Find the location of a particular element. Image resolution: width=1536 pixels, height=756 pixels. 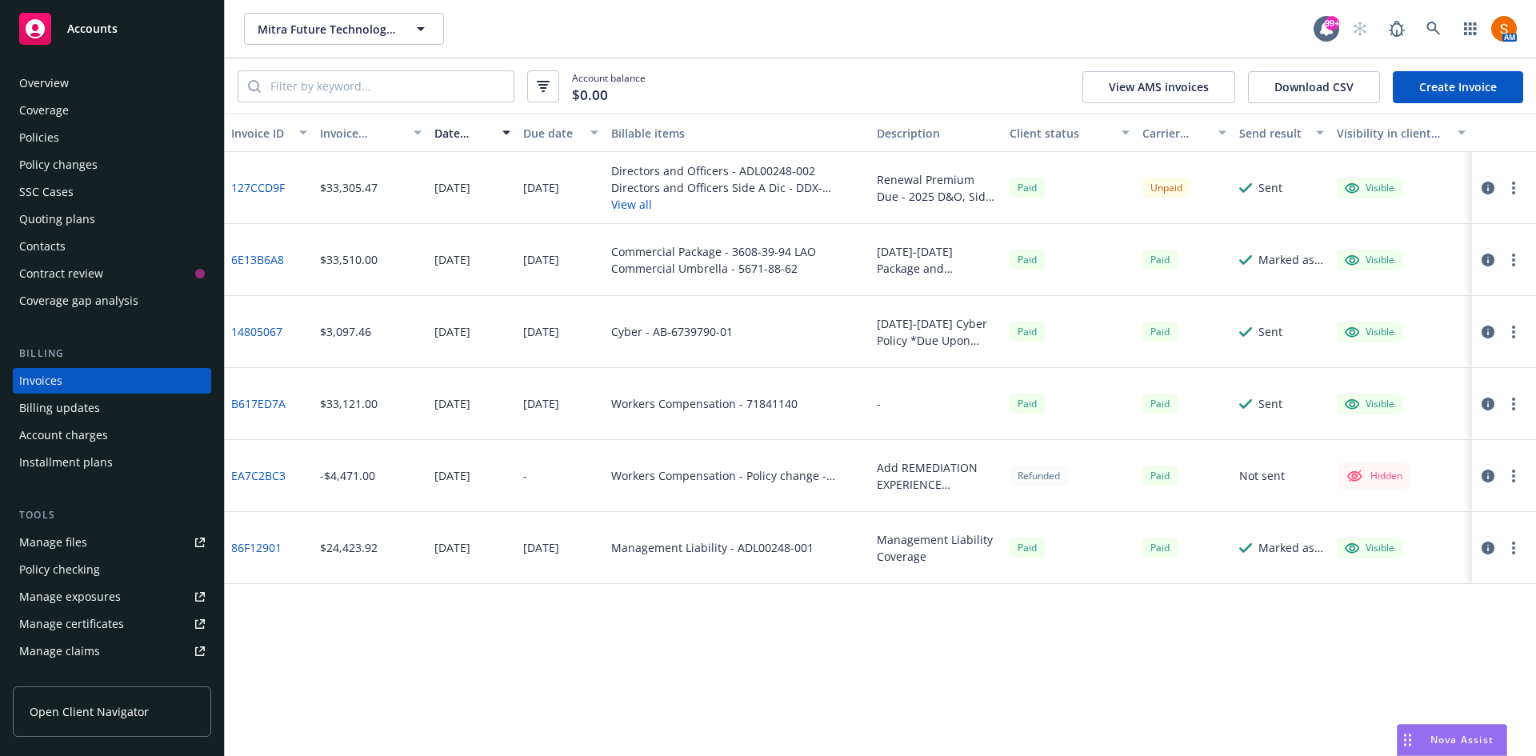

span: Manage exposures is located at coordinates (112, 597).